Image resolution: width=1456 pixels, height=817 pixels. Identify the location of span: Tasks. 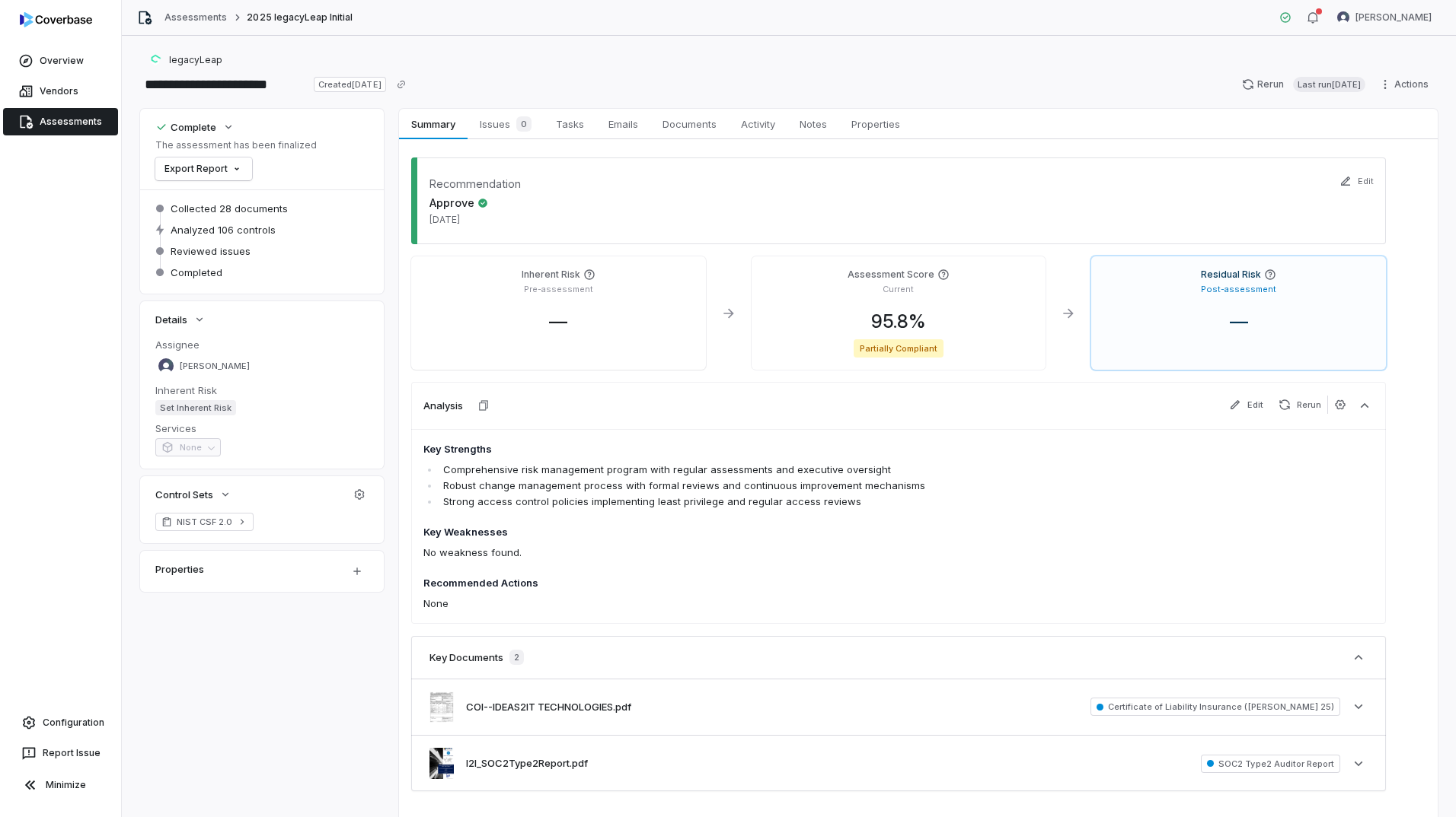
(570, 124).